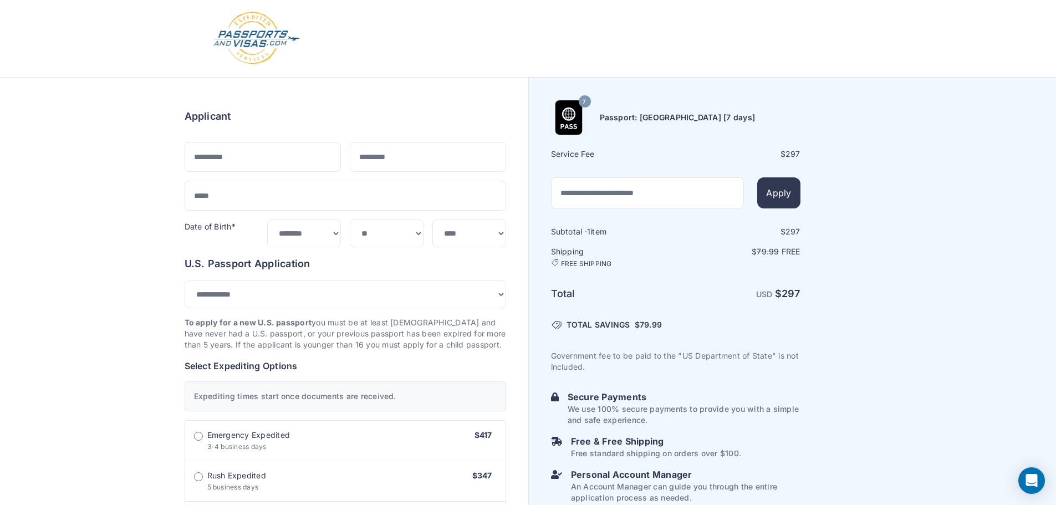 The image size is (1056, 505). I want to click on h6: Total, so click(612, 294).